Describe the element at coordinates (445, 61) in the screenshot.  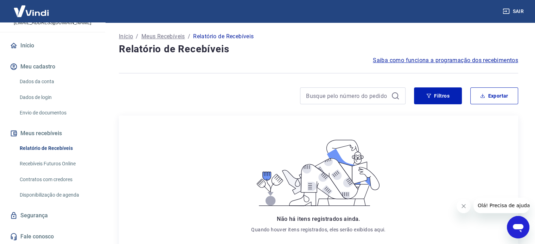
I see `span: Saiba como funciona a programação dos recebimentos` at that location.